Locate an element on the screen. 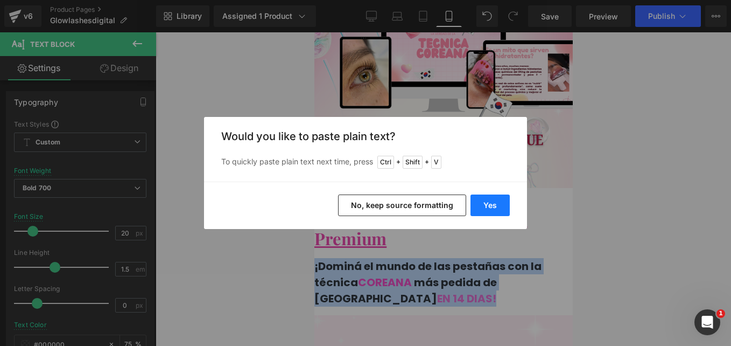 The height and width of the screenshot is (346, 731). h3: Would you like to paste plain text? is located at coordinates (366, 136).